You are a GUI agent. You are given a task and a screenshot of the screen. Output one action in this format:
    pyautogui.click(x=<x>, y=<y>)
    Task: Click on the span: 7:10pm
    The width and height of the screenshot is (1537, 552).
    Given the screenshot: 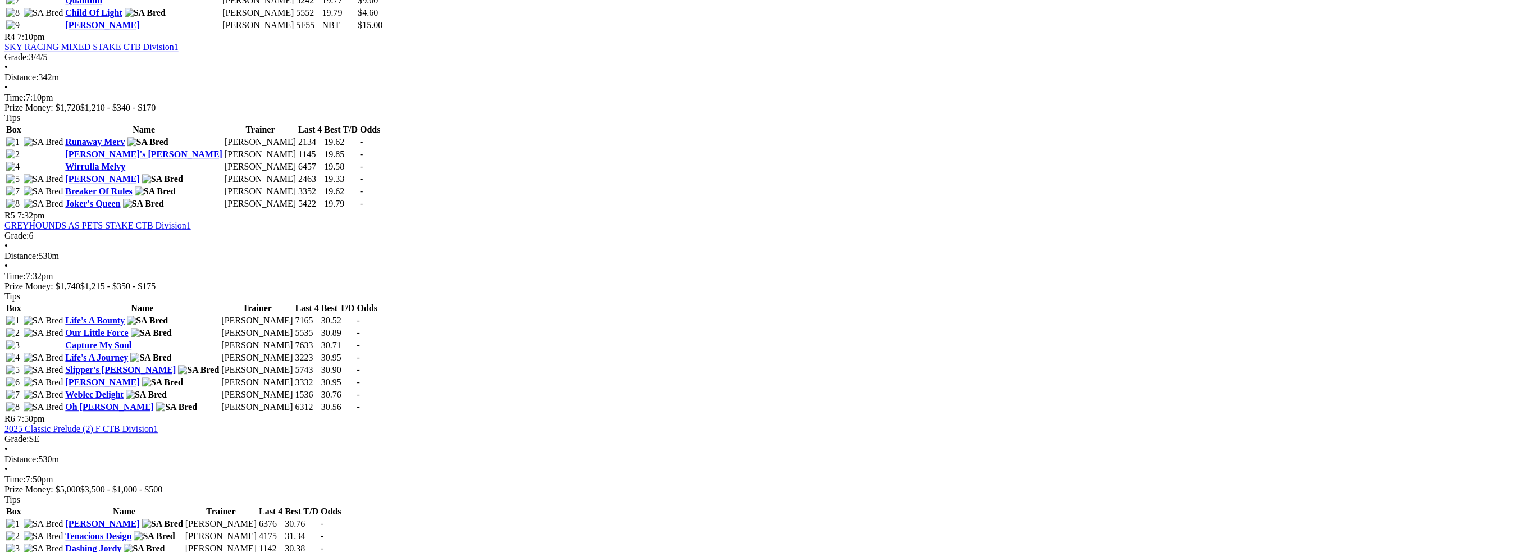 What is the action you would take?
    pyautogui.click(x=31, y=37)
    